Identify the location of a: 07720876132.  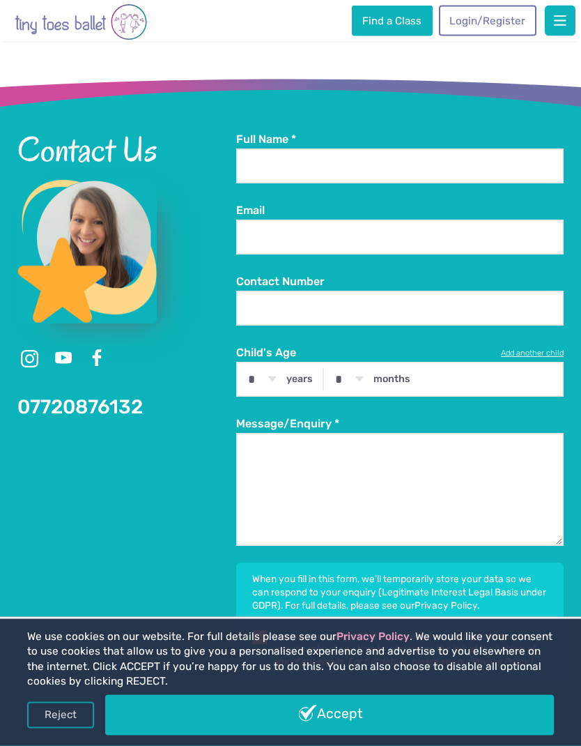
(80, 407).